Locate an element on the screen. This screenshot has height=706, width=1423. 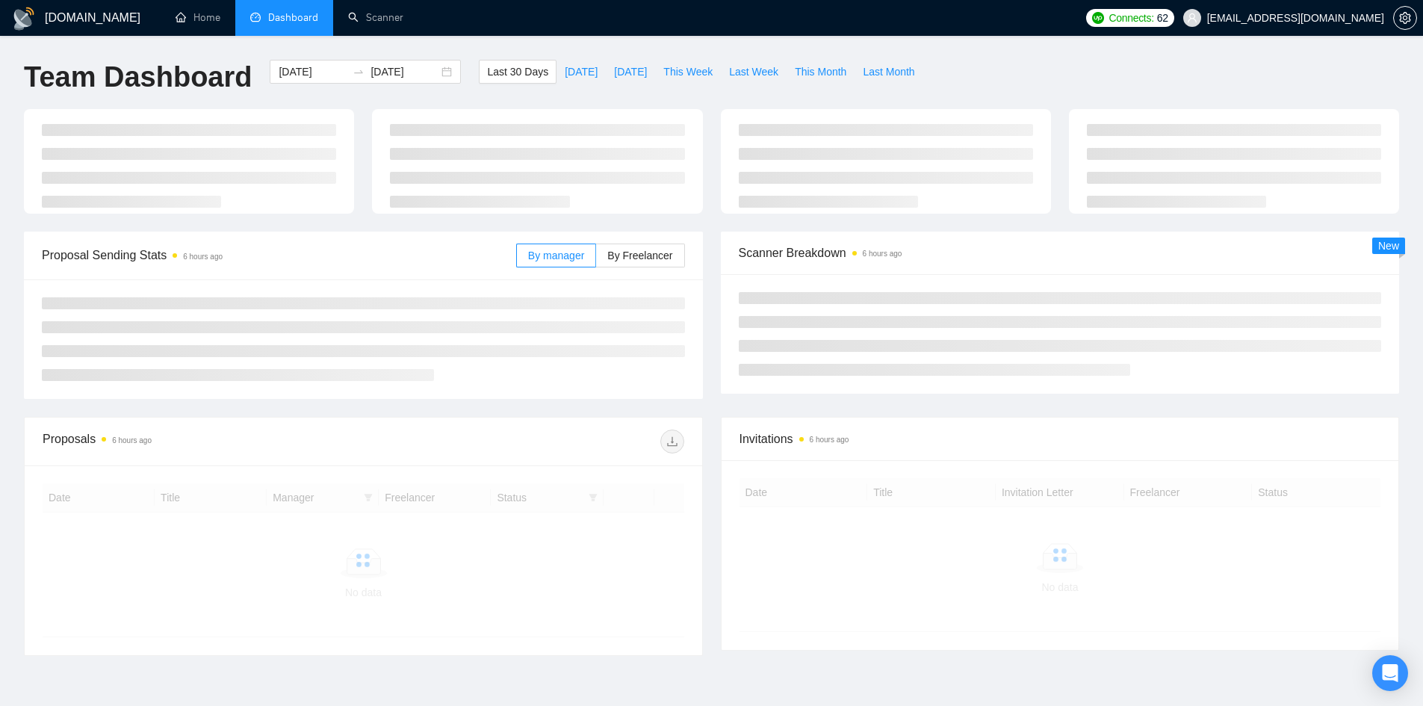
span: dashboard is located at coordinates (256, 17).